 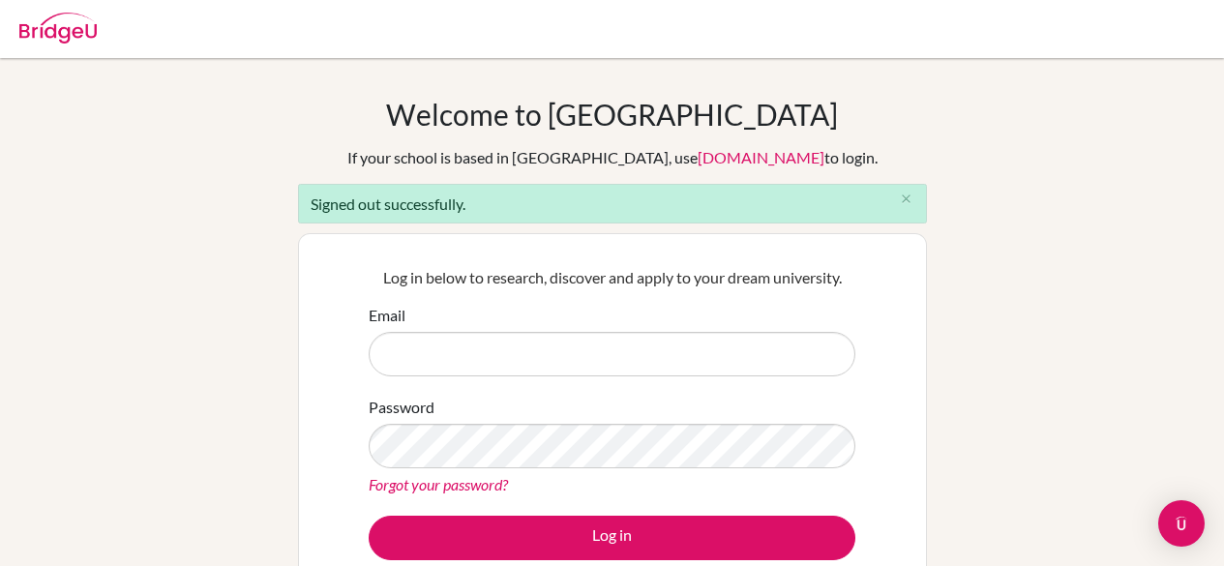 I want to click on button: Close, so click(x=906, y=199).